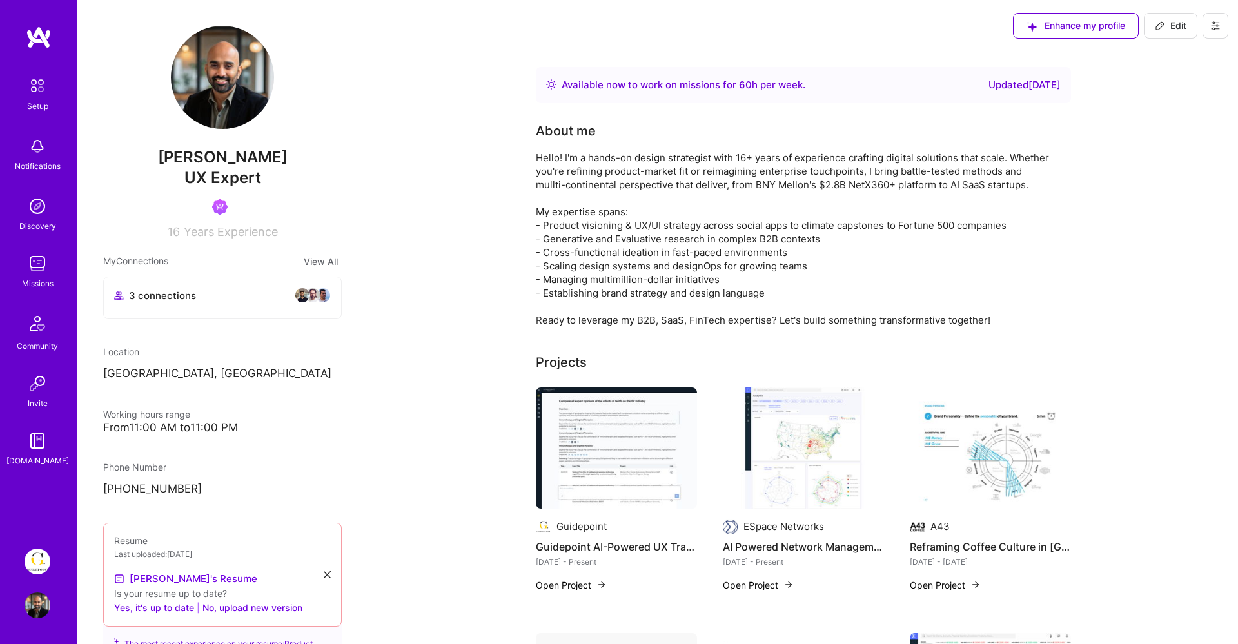 Image resolution: width=1238 pixels, height=644 pixels. I want to click on div: A43, so click(940, 526).